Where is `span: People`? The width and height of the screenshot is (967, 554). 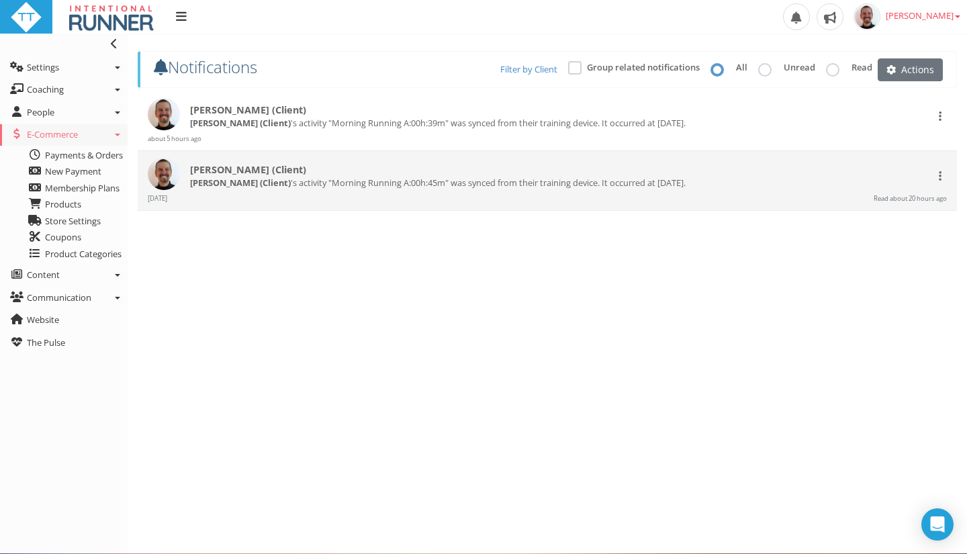
span: People is located at coordinates (40, 112).